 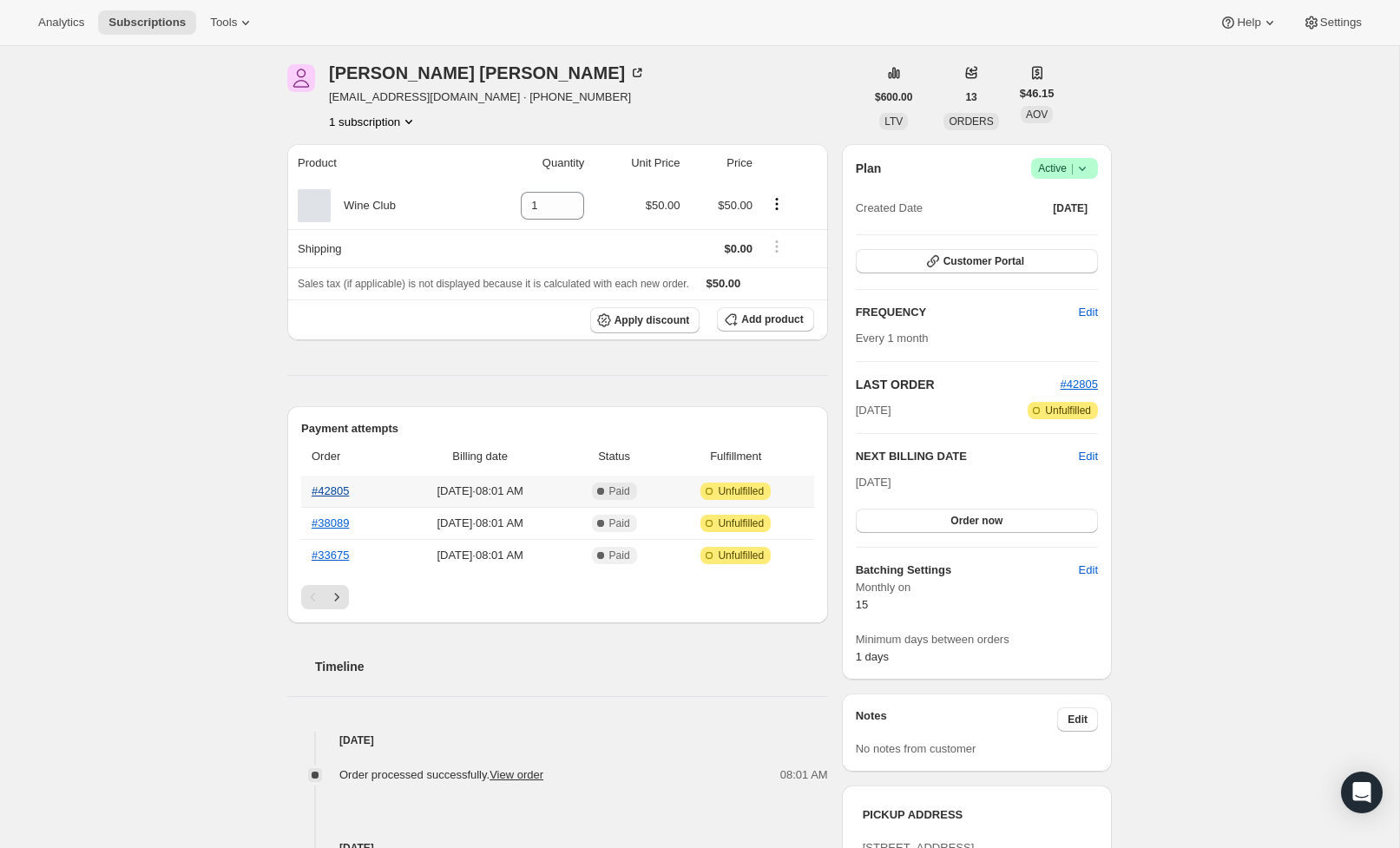 I want to click on h2: Payment attempts, so click(x=557, y=429).